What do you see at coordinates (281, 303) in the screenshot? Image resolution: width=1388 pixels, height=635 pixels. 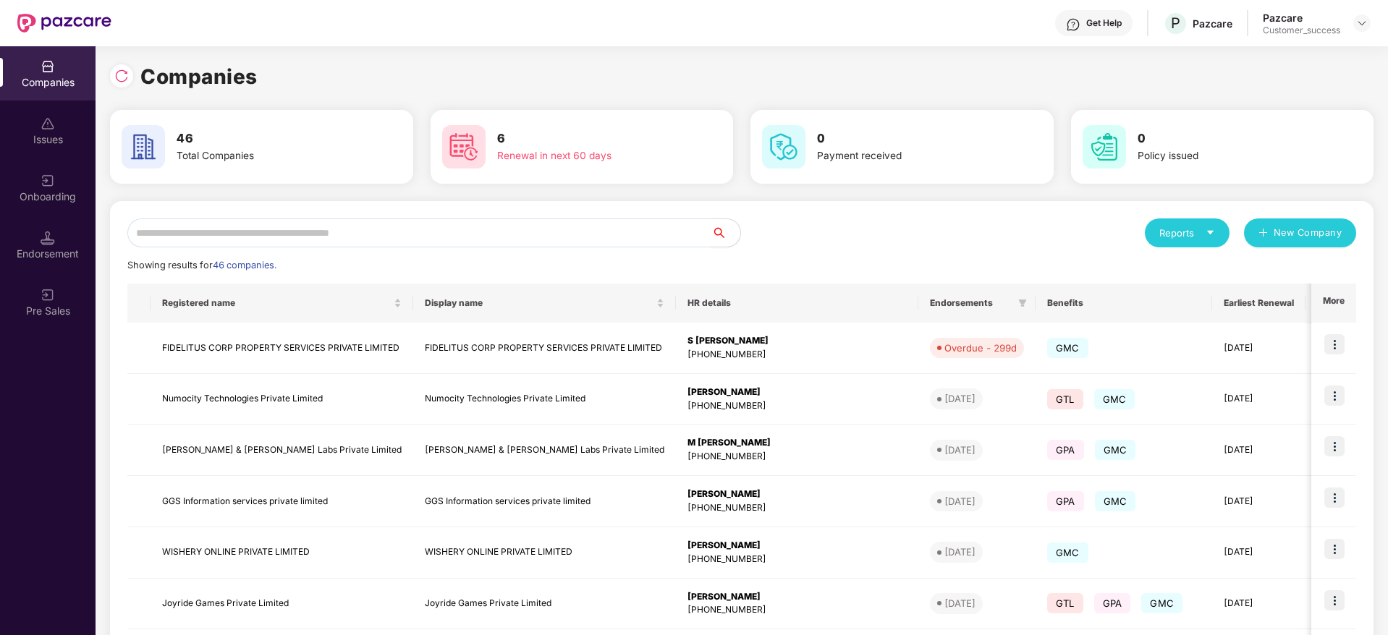 I see `th: Registered name` at bounding box center [281, 303].